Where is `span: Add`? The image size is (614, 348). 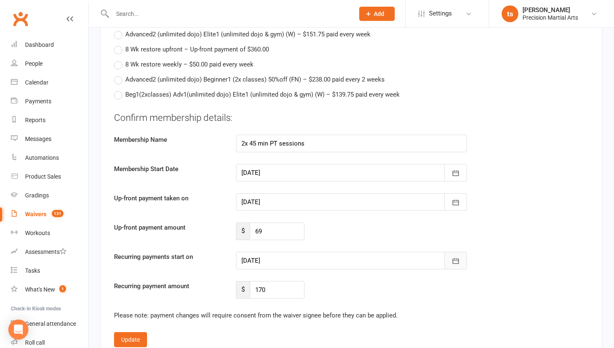
span: Add is located at coordinates (379, 14).